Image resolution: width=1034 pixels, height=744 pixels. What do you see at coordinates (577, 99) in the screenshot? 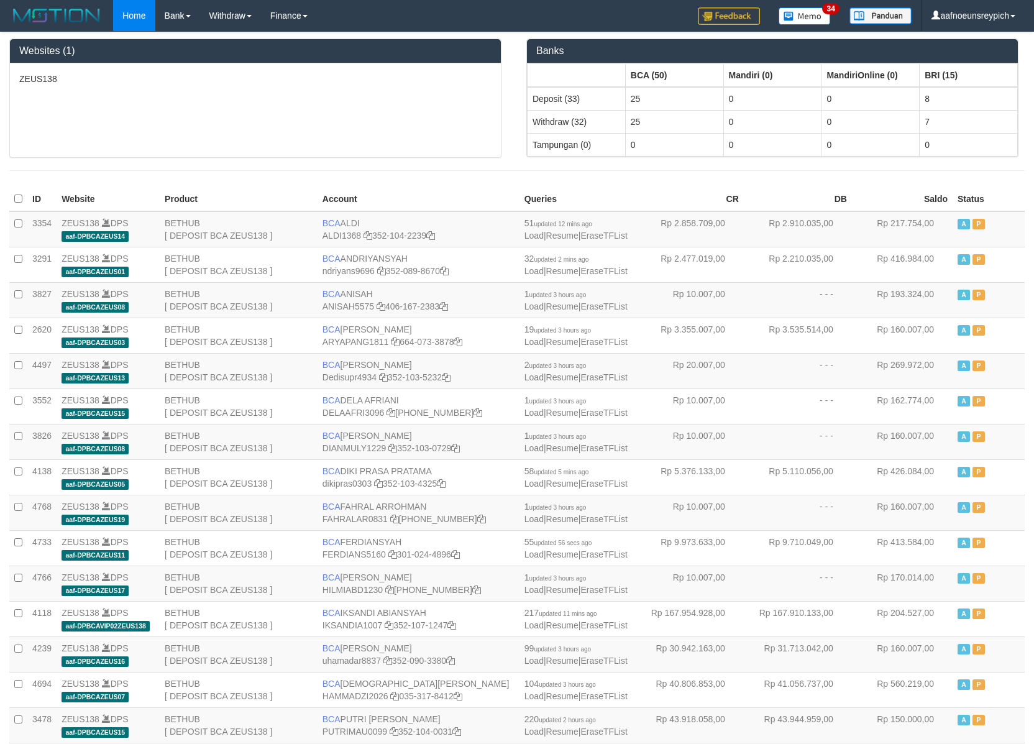
I see `td: Deposit (33)` at bounding box center [577, 99].